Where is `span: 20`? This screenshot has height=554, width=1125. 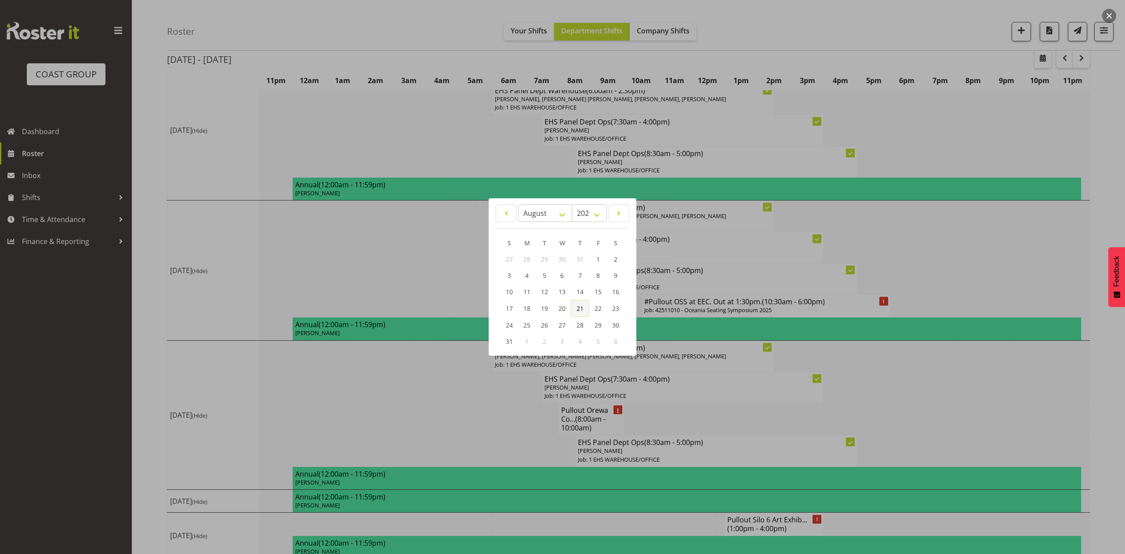
span: 20 is located at coordinates (562, 308).